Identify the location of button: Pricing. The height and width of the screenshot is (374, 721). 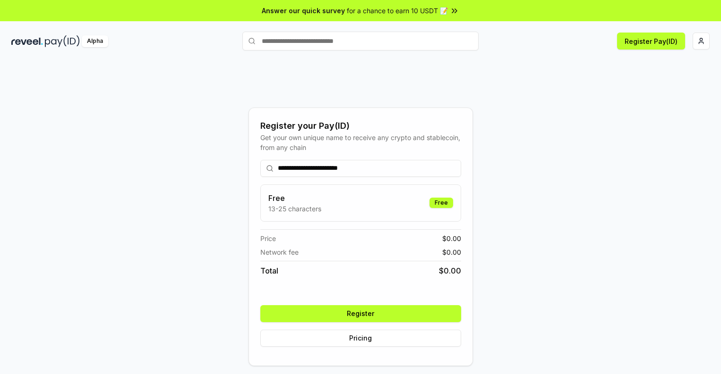
(360, 339).